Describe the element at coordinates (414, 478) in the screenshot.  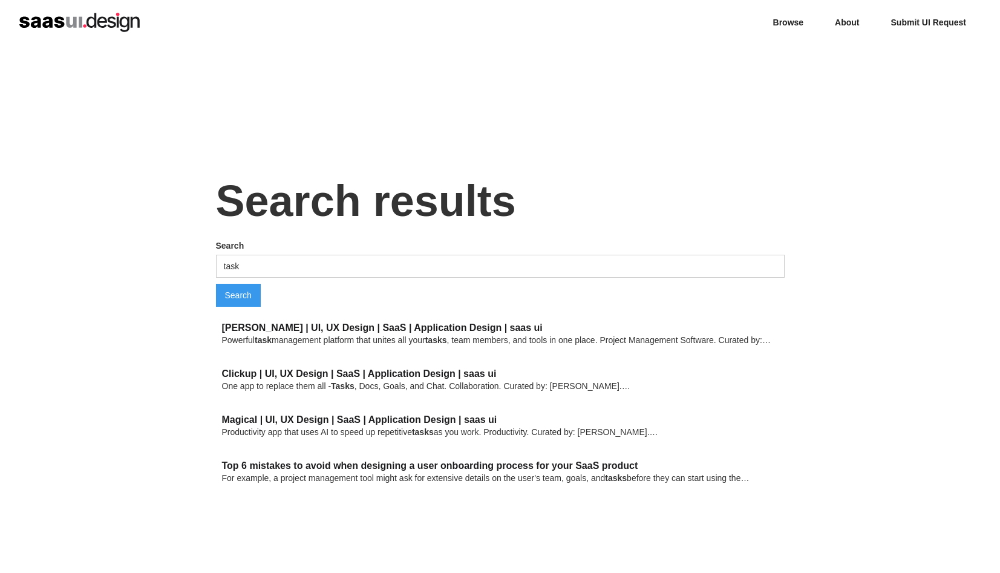
I see `span: For example, a project management tool might ask for extensive details on the user's team, goals,...` at that location.